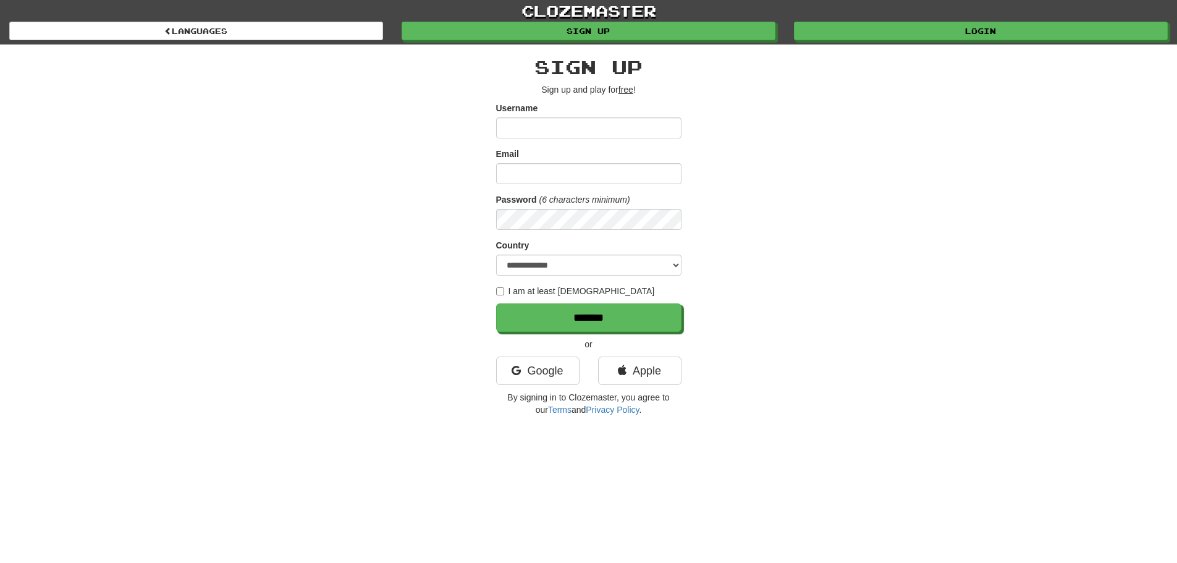 The height and width of the screenshot is (563, 1177). Describe the element at coordinates (980, 31) in the screenshot. I see `a: Login` at that location.